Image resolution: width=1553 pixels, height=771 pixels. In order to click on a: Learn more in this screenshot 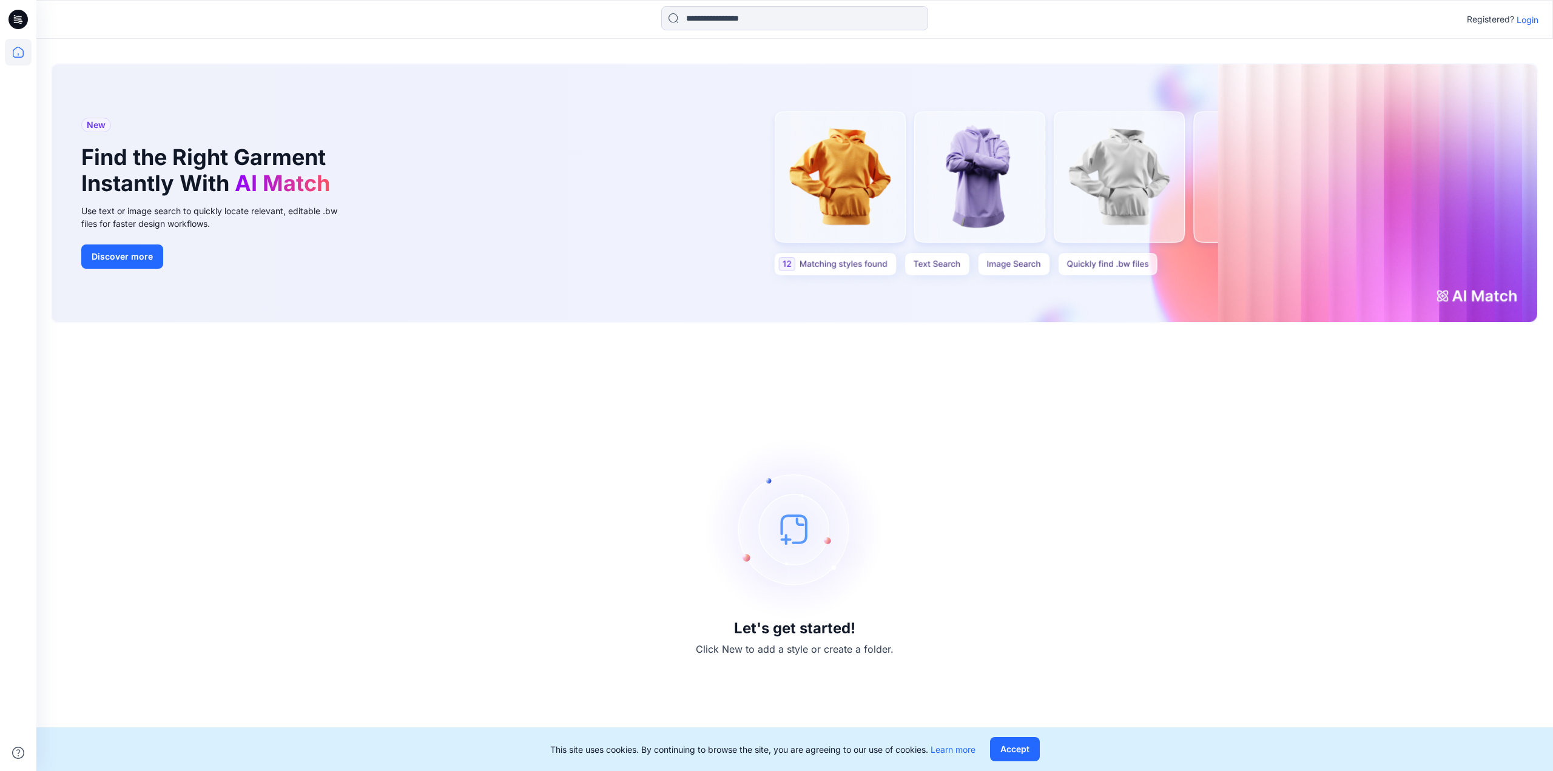, I will do `click(953, 749)`.